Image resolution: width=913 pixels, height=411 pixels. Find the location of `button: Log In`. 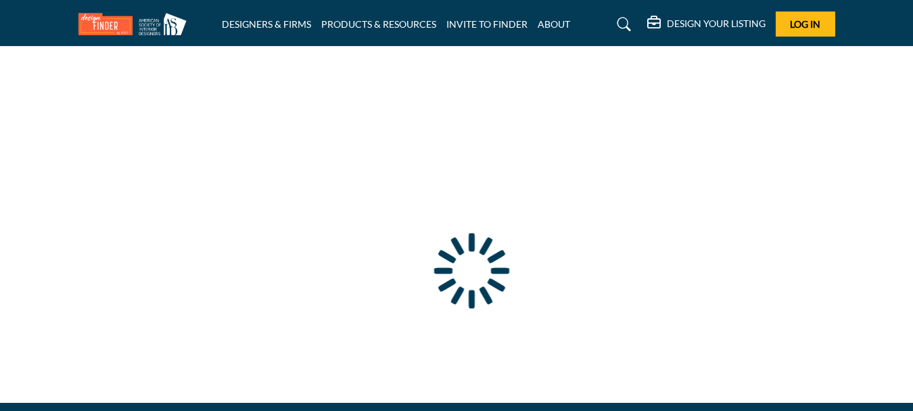

button: Log In is located at coordinates (806, 24).